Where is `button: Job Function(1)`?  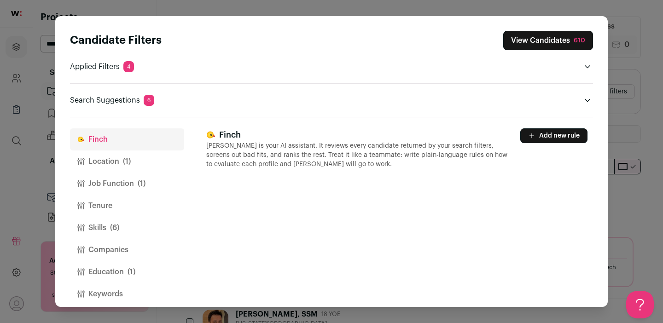
button: Job Function(1) is located at coordinates (127, 184).